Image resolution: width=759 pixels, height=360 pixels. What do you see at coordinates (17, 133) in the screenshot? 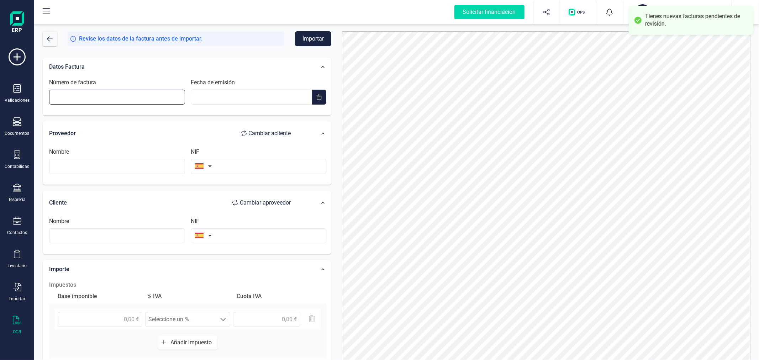
I see `div: Documentos` at bounding box center [17, 133].